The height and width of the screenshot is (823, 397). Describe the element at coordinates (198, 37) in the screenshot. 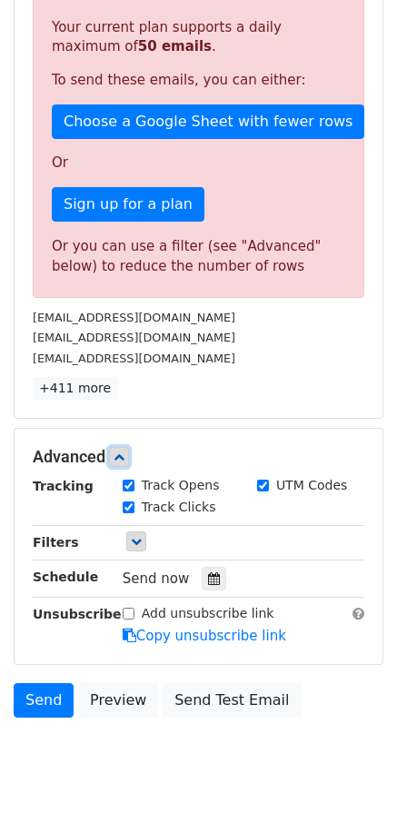

I see `p: Your current plan supports a daily maximum of .` at that location.